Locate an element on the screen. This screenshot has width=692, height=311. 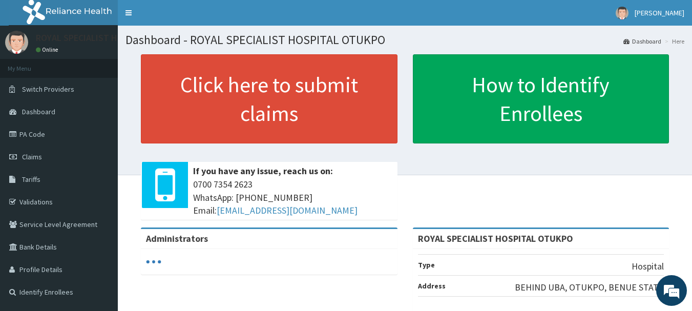
p: BEHIND UBA, OTUKPO, BENUE STATE is located at coordinates (589, 287).